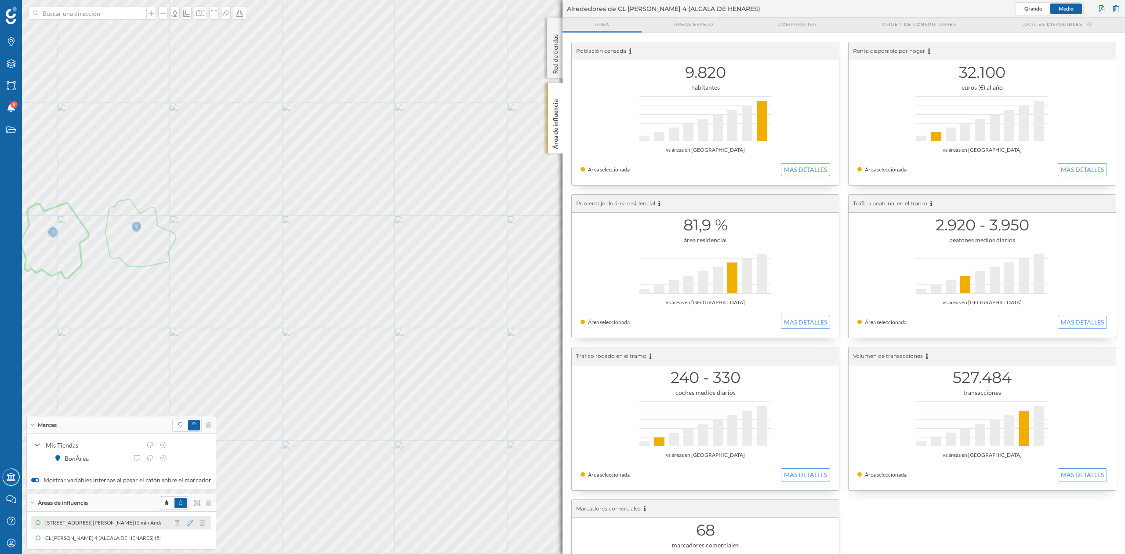 This screenshot has width=1125, height=554. What do you see at coordinates (982, 204) in the screenshot?
I see `div: Tráfico peatonal en el tramo` at bounding box center [982, 204].